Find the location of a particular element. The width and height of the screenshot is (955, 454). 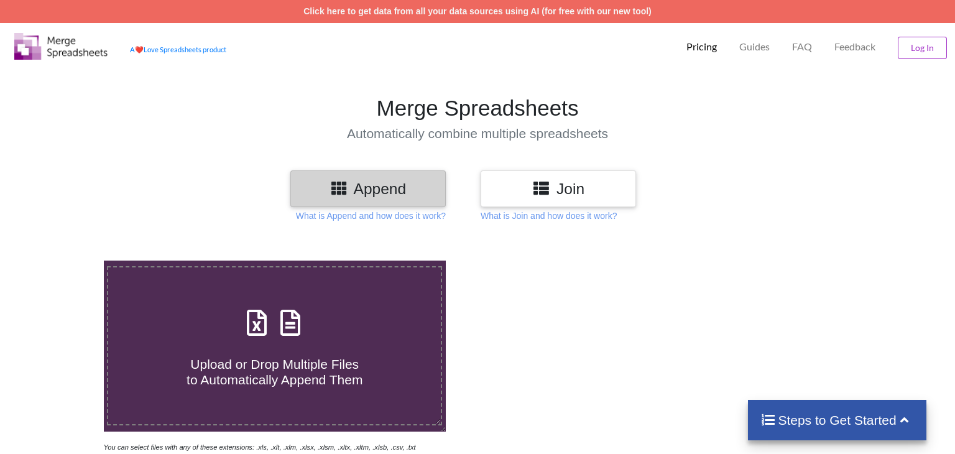

h4: Steps to Get Started is located at coordinates (836, 419).